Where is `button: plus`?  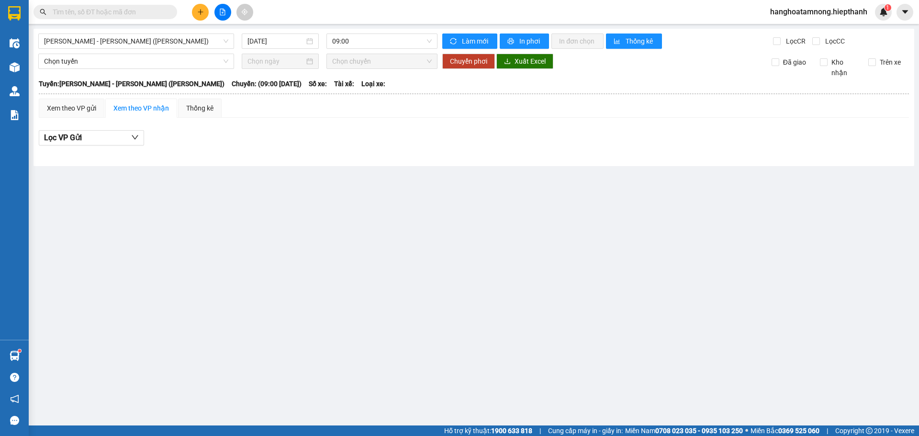
button: plus is located at coordinates (200, 12).